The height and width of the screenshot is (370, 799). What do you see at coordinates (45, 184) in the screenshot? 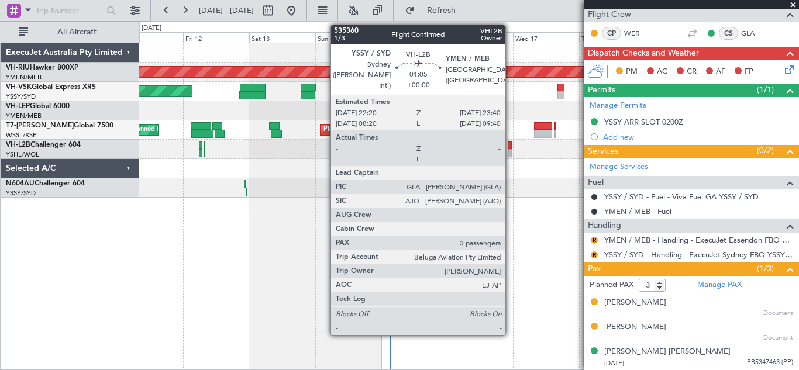
I see `a: N604AUChallenger 604` at bounding box center [45, 184].